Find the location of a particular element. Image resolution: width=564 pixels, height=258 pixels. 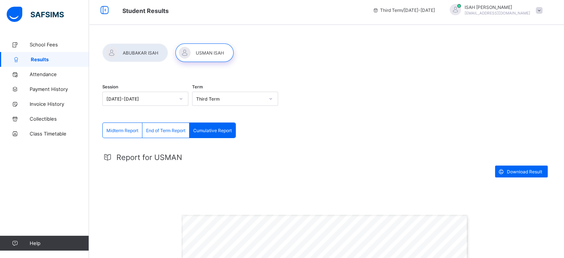

span: School Fees is located at coordinates (59, 45).